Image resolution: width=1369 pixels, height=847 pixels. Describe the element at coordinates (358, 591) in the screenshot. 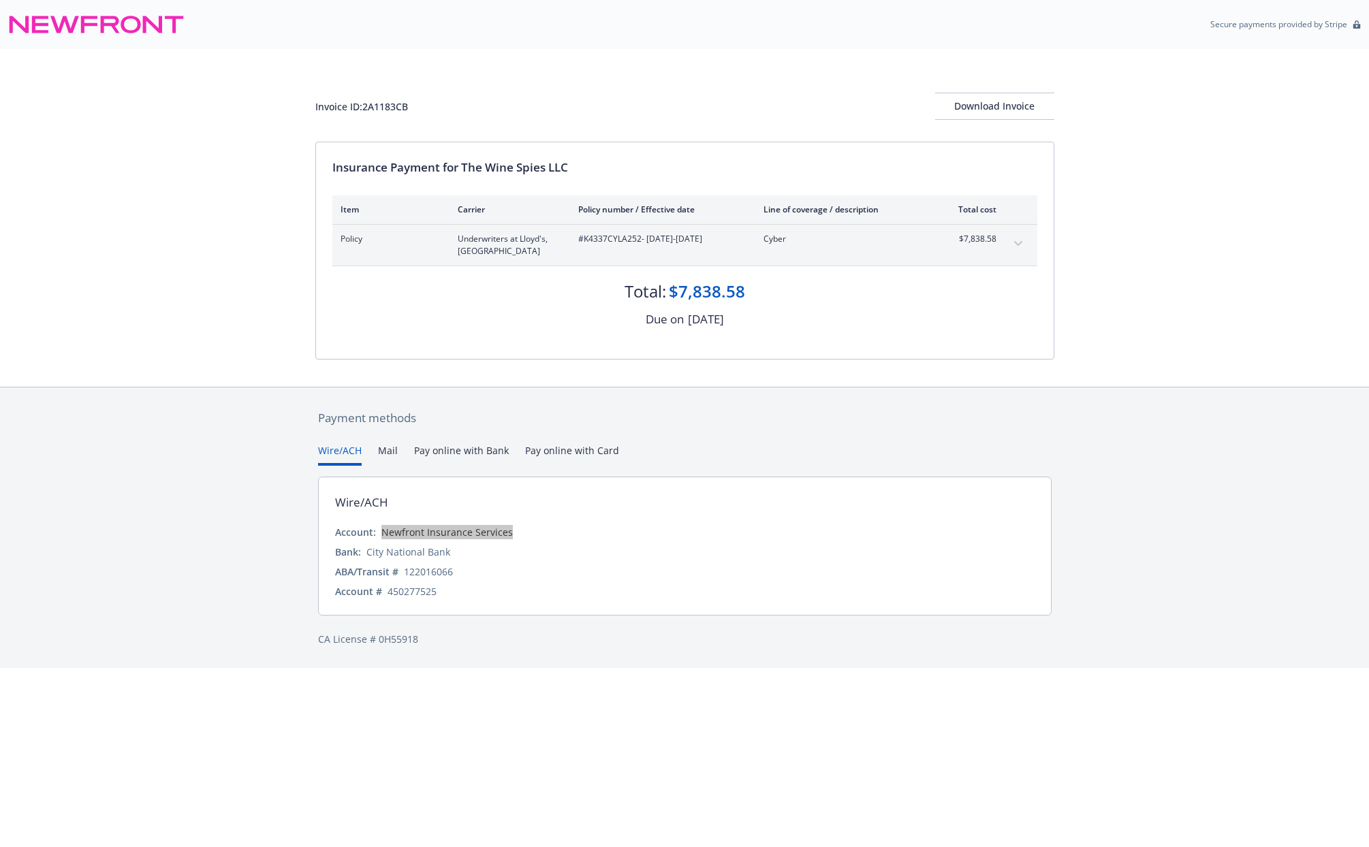

I see `div: Account #` at that location.